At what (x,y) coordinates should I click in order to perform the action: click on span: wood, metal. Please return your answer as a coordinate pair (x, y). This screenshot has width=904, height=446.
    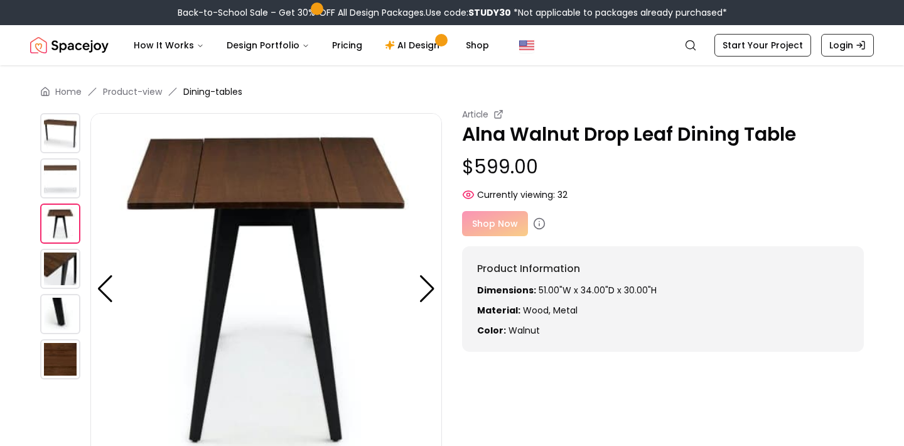
    Looking at the image, I should click on (550, 310).